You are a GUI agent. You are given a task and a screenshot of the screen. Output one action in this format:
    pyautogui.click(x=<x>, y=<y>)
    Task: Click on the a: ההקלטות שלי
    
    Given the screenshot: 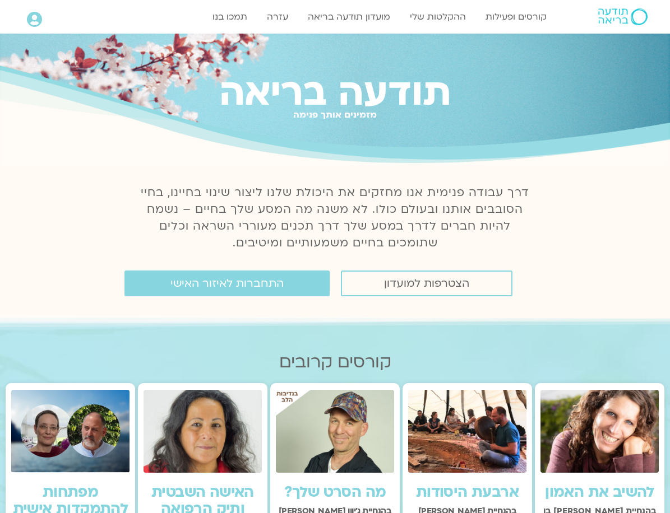 What is the action you would take?
    pyautogui.click(x=438, y=17)
    